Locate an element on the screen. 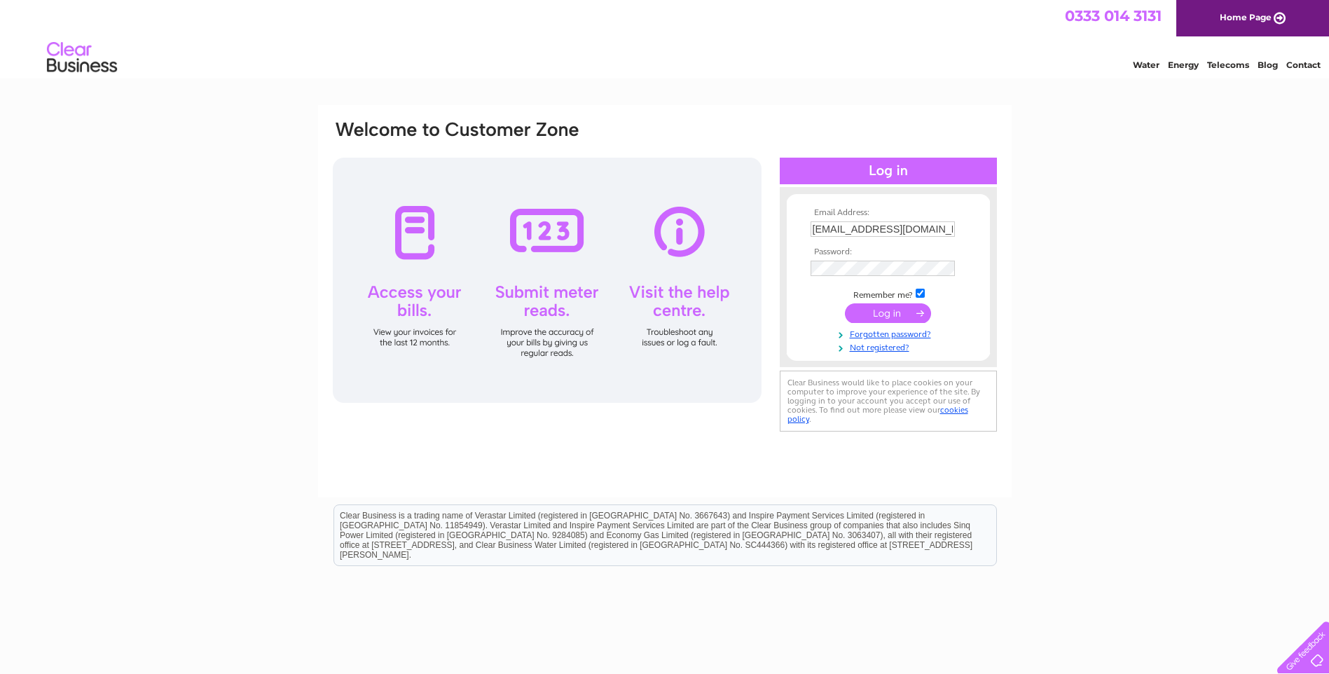  a: Telecoms is located at coordinates (1228, 64).